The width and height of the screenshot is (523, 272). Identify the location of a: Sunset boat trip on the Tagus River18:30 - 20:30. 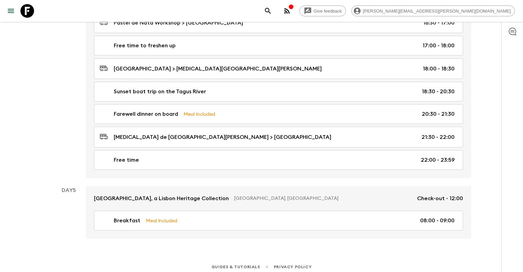
(278, 92).